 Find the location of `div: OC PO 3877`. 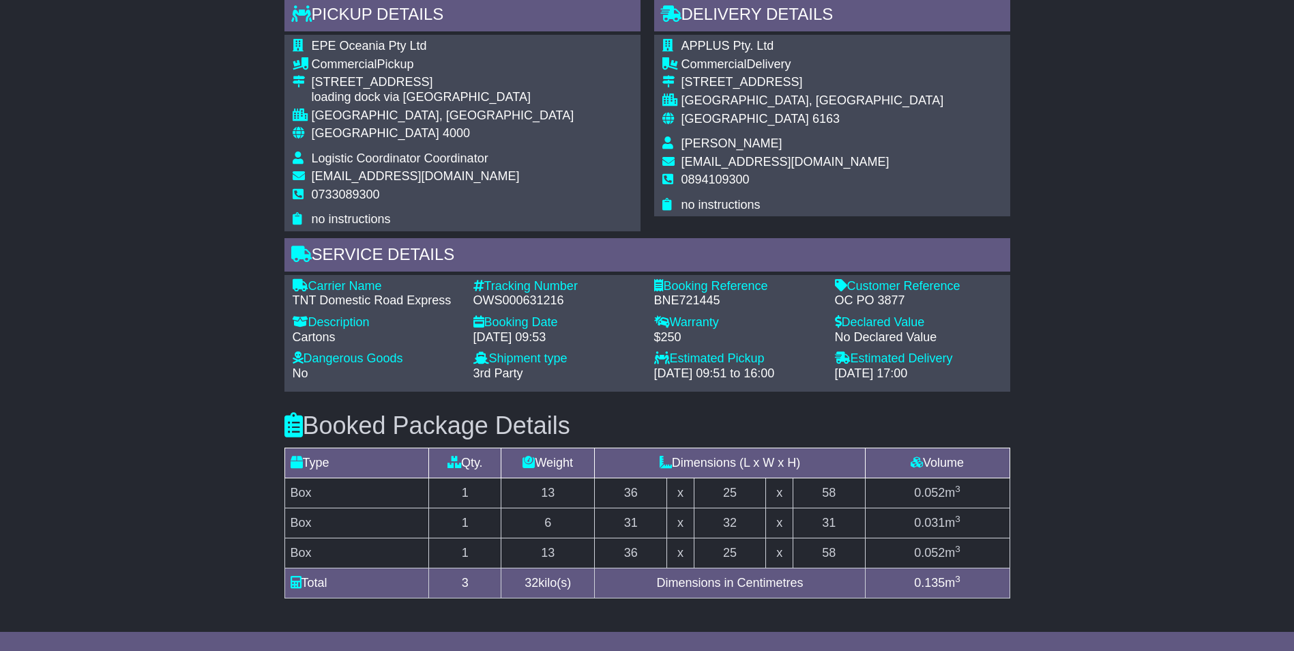

div: OC PO 3877 is located at coordinates (918, 301).